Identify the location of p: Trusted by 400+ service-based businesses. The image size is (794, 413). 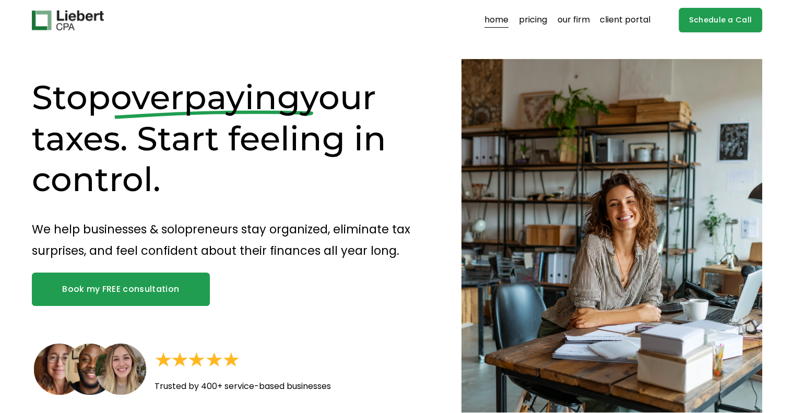
(274, 386).